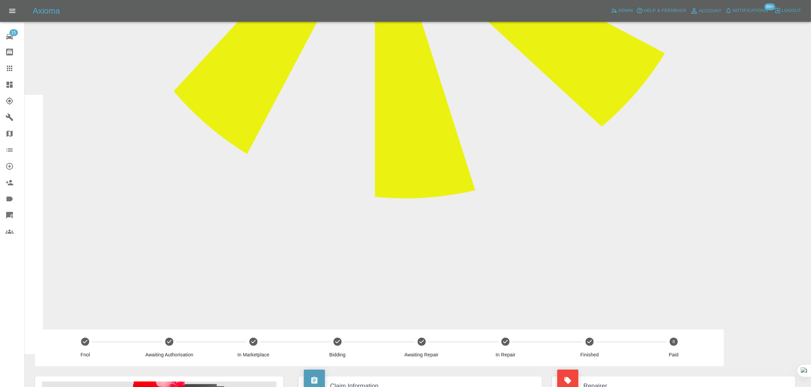 Image resolution: width=811 pixels, height=387 pixels. What do you see at coordinates (505, 355) in the screenshot?
I see `span: In Repair` at bounding box center [505, 355].